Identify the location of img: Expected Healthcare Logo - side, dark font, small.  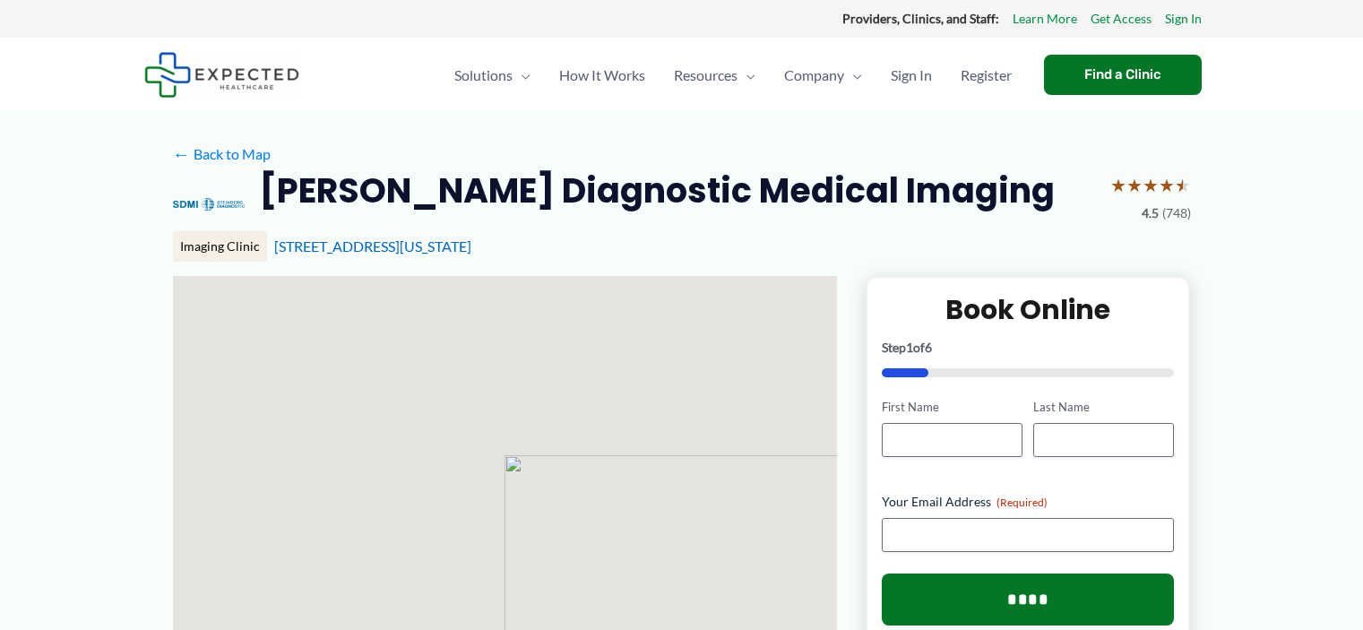
(221, 74).